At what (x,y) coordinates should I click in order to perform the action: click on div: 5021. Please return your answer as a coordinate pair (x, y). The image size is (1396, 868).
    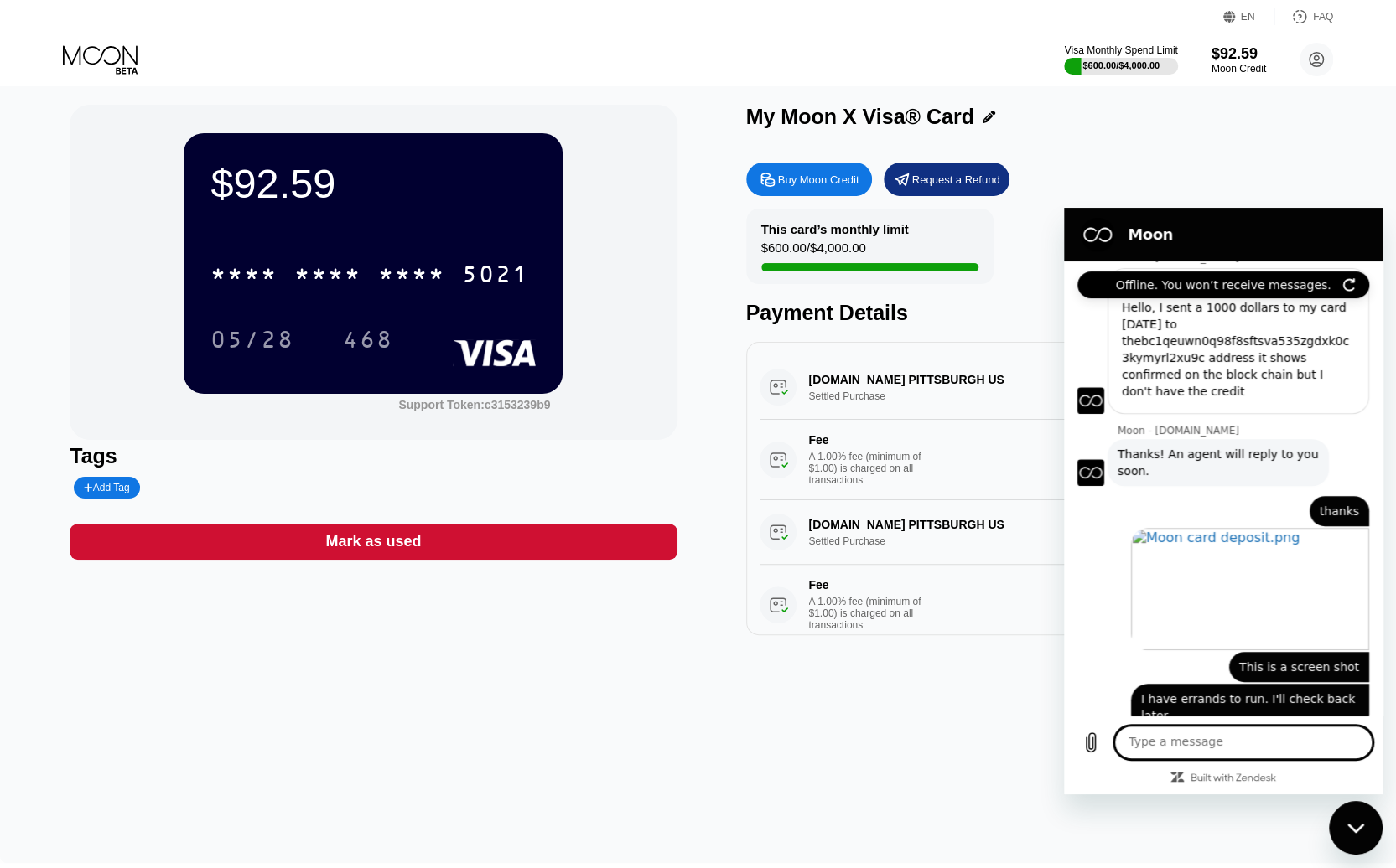
    Looking at the image, I should click on (495, 277).